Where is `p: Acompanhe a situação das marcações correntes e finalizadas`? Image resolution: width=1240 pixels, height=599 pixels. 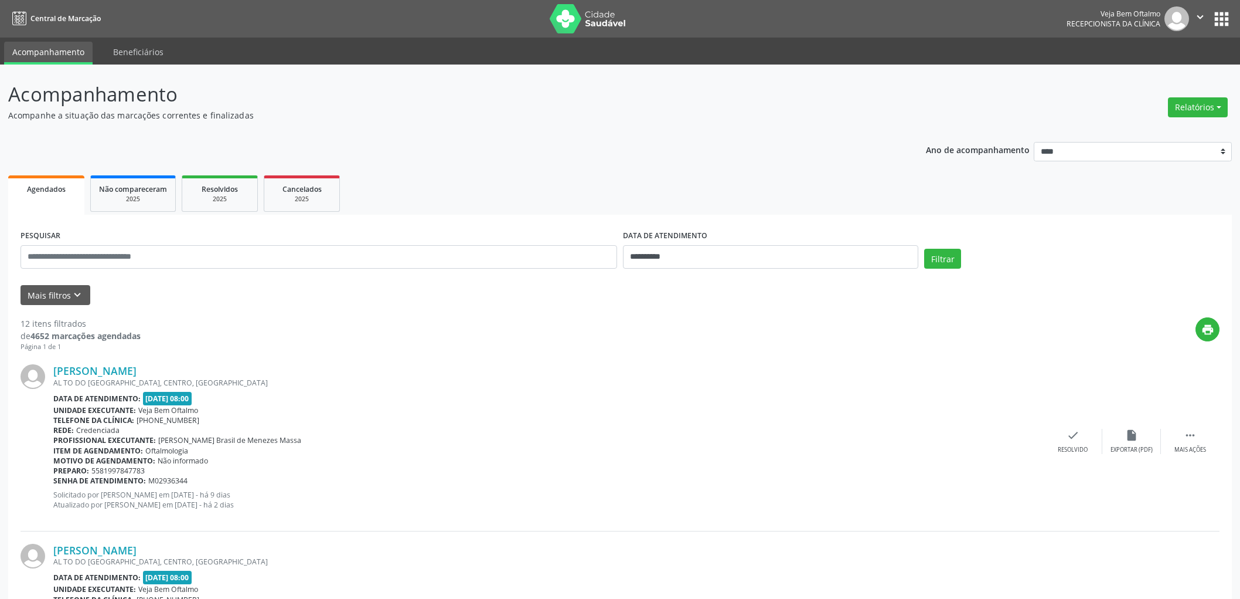 p: Acompanhe a situação das marcações correntes e finalizadas is located at coordinates (437, 115).